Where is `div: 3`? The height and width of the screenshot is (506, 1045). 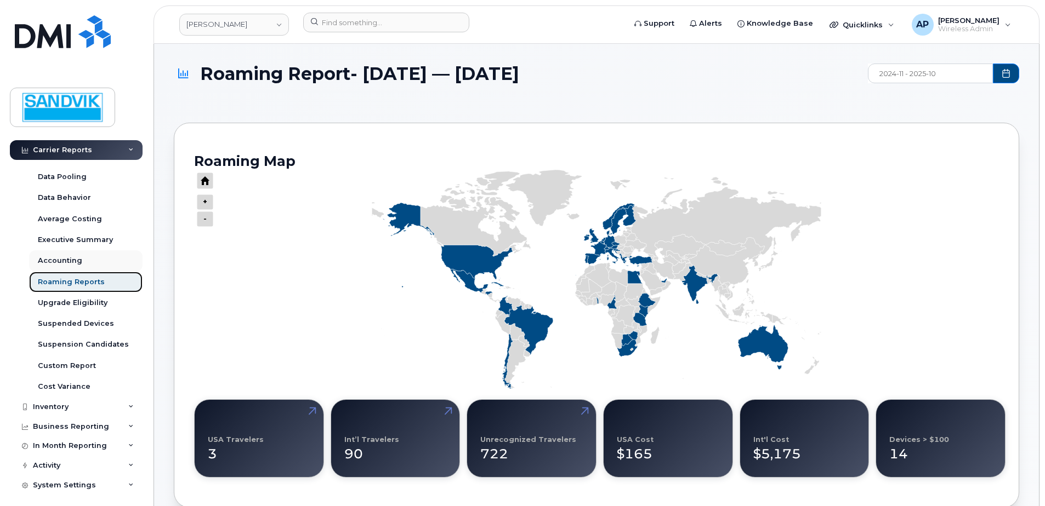
div: 3 is located at coordinates (259, 450).